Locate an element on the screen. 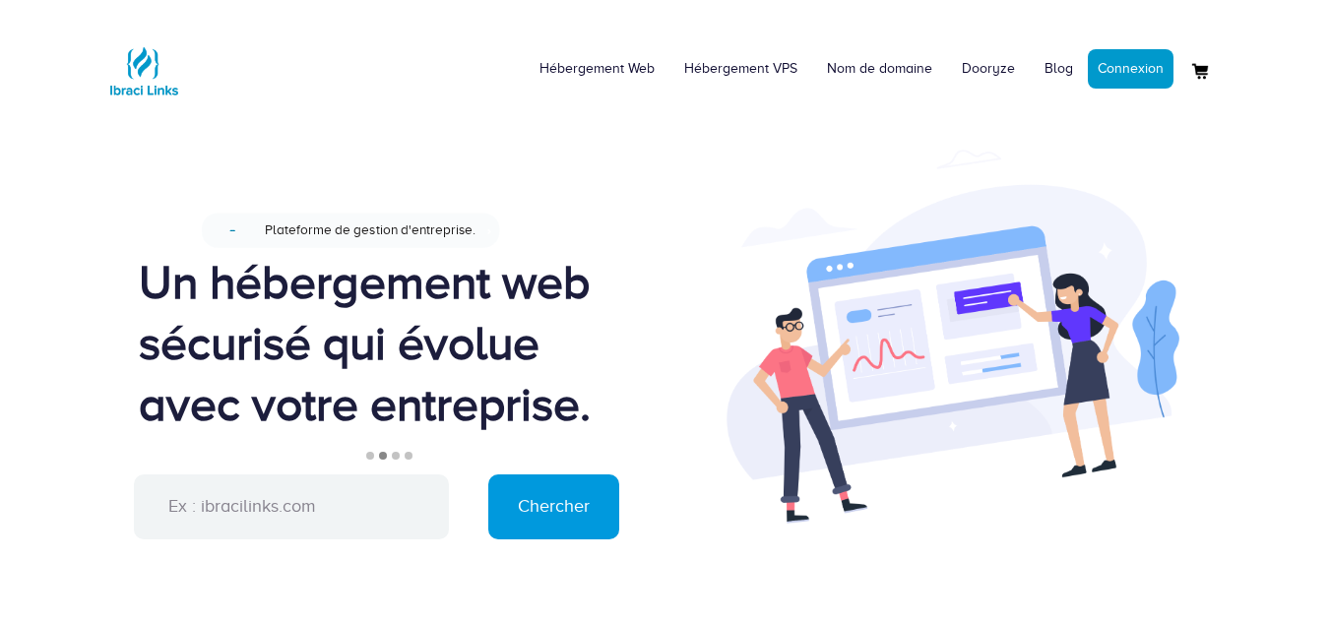  a: Dooryze is located at coordinates (988, 69).